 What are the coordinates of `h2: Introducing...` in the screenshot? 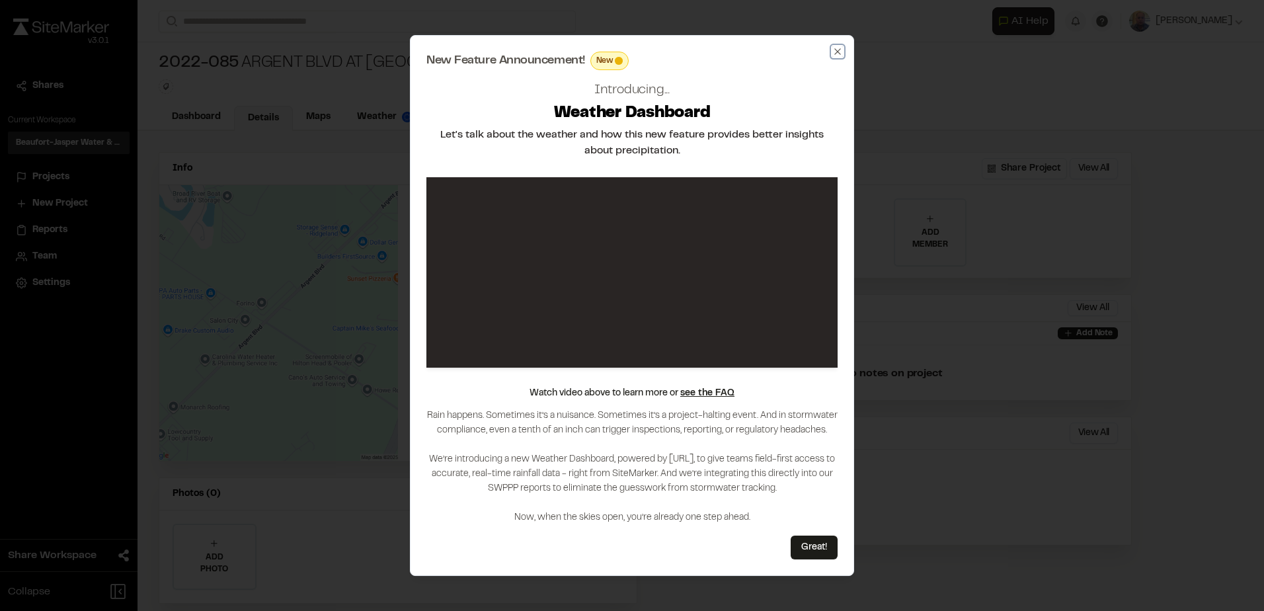 It's located at (632, 91).